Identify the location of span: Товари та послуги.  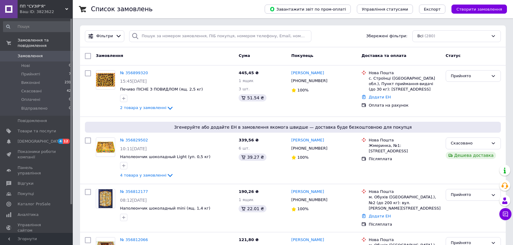
(37, 131).